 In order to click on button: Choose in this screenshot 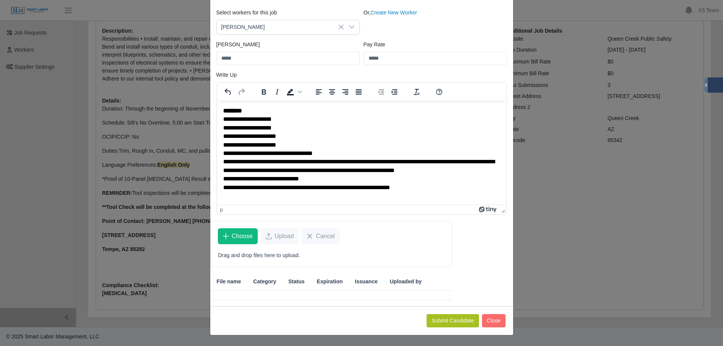, I will do `click(237, 236)`.